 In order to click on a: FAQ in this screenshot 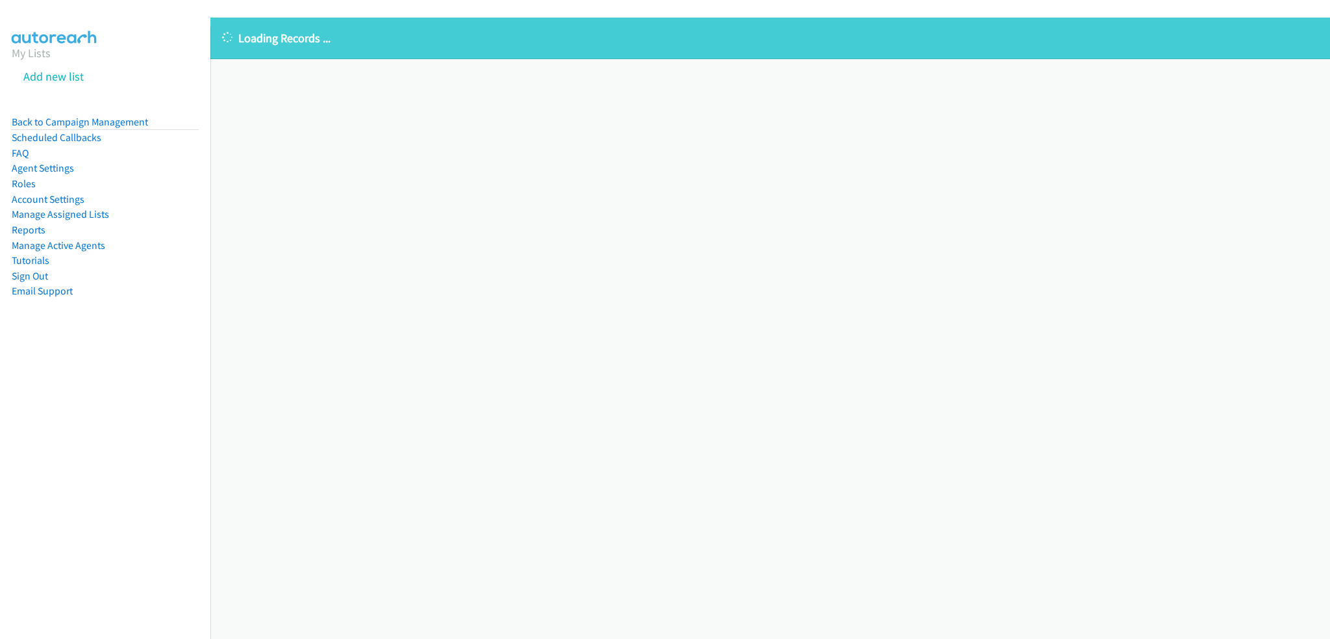, I will do `click(20, 153)`.